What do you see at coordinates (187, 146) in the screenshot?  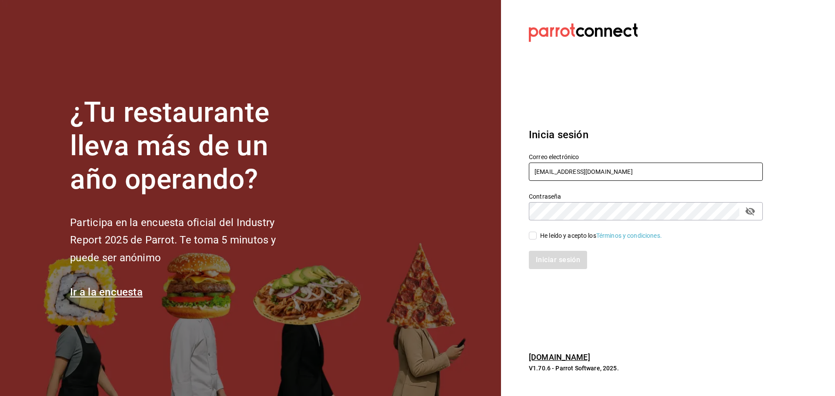 I see `h1: ¿Tu restaurante lleva más de un año operando?` at bounding box center [187, 146].